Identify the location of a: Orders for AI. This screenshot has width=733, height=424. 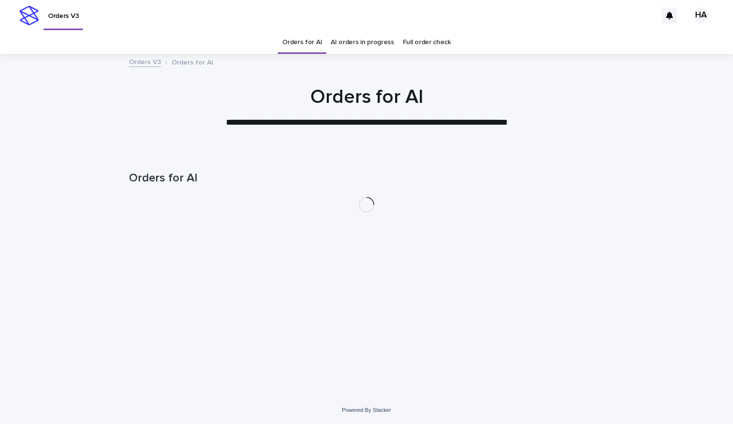
(302, 42).